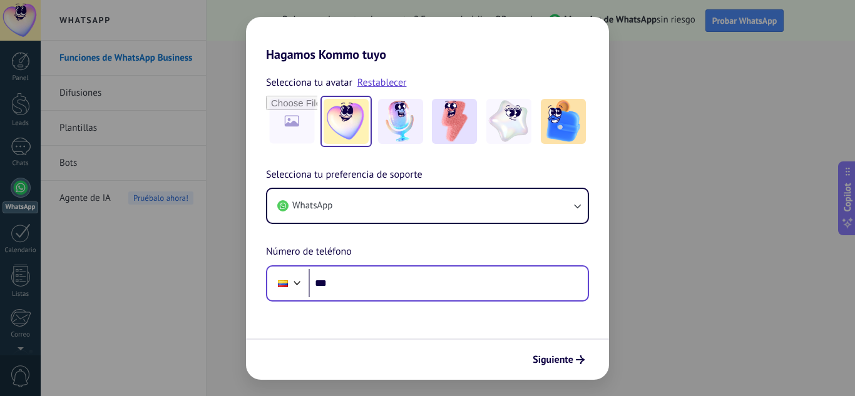 The image size is (855, 396). What do you see at coordinates (309, 252) in the screenshot?
I see `span: Número de teléfono` at bounding box center [309, 252].